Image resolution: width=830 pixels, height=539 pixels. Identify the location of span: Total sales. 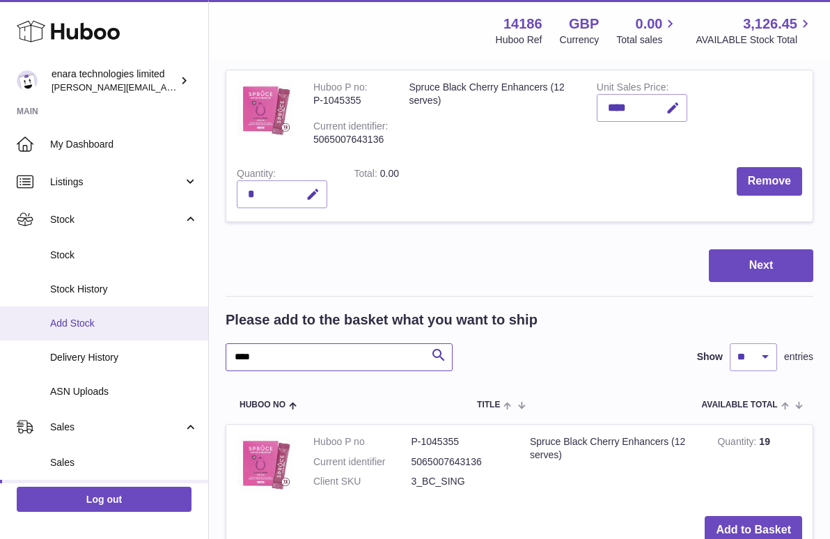
(647, 40).